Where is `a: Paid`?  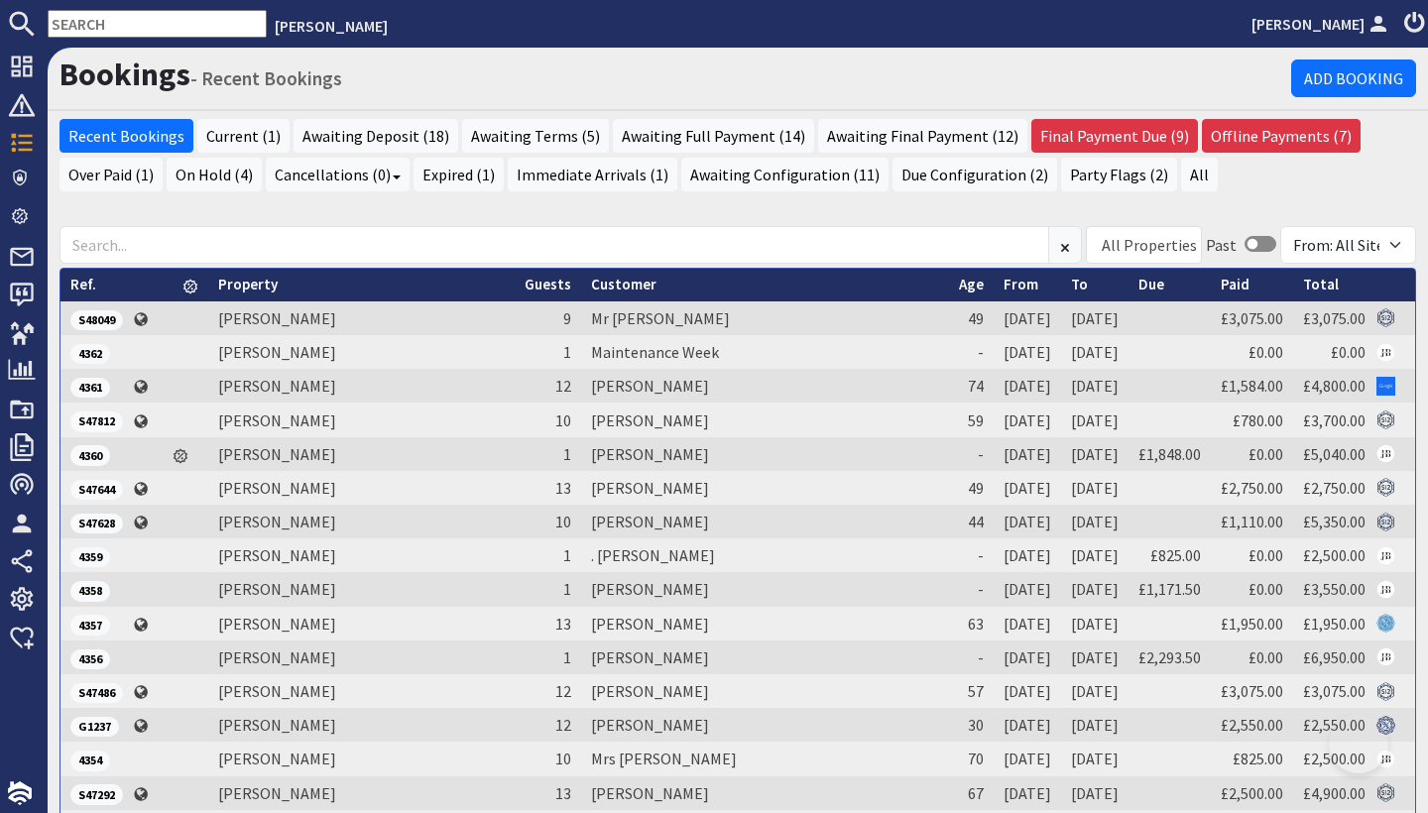 a: Paid is located at coordinates (1235, 284).